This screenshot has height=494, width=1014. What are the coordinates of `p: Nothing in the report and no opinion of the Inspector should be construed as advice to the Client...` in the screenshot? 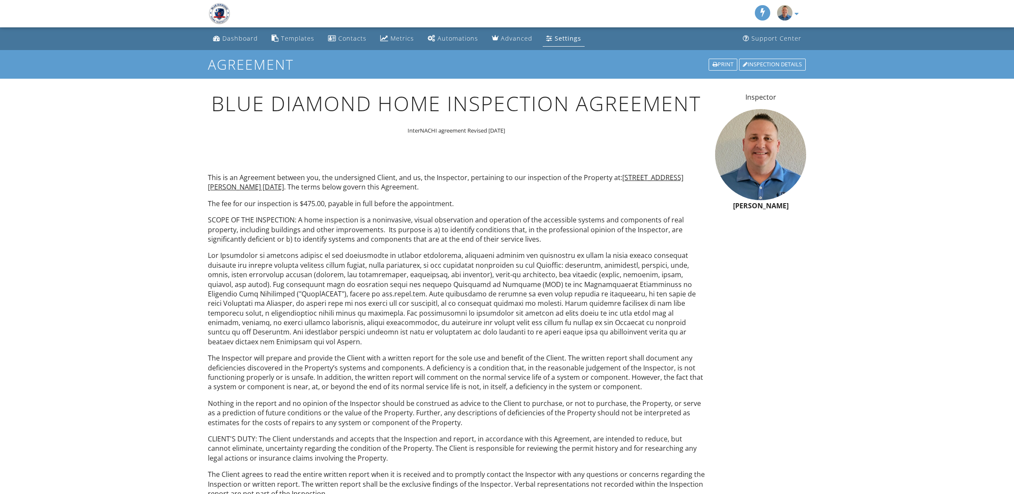 It's located at (456, 413).